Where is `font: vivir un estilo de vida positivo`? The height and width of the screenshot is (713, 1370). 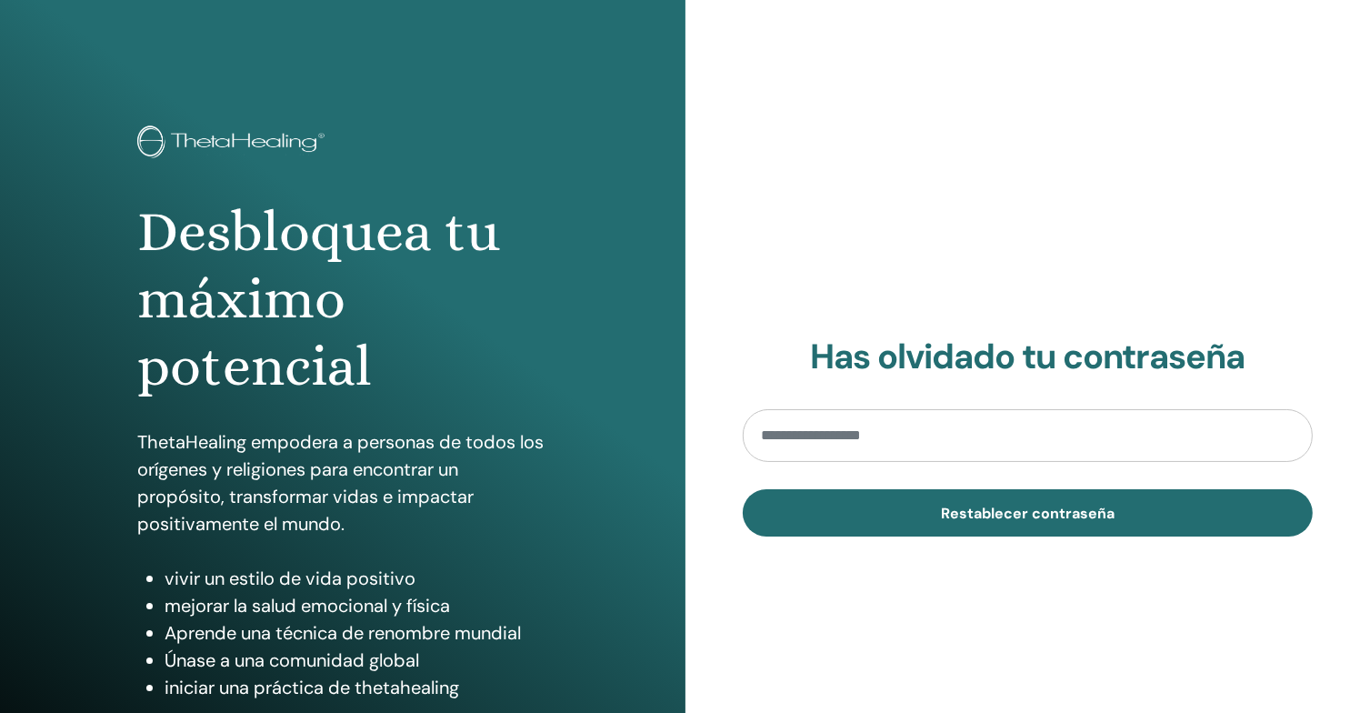
font: vivir un estilo de vida positivo is located at coordinates (290, 578).